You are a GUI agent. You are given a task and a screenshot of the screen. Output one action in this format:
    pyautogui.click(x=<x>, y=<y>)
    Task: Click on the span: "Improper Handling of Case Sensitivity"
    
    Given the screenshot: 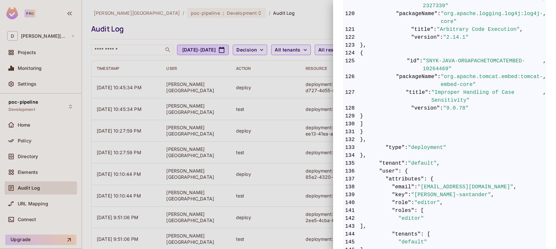 What is the action you would take?
    pyautogui.click(x=487, y=96)
    